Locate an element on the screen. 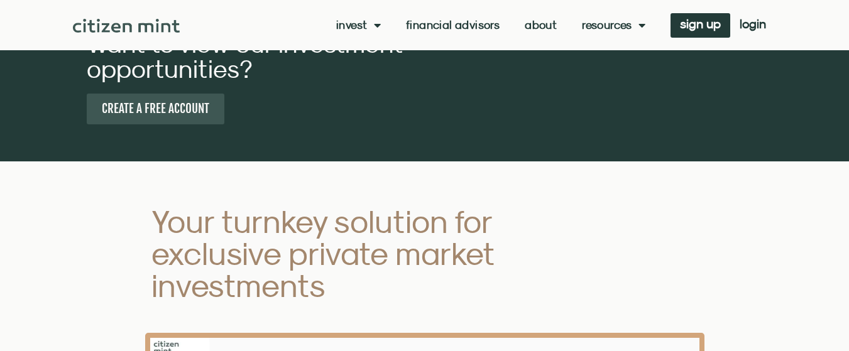 This screenshot has width=849, height=351. a: login is located at coordinates (753, 25).